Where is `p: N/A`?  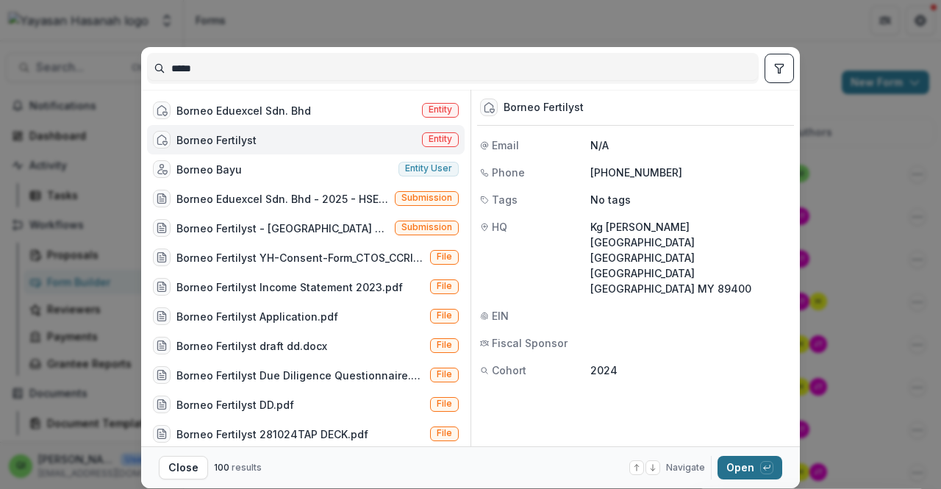 p: N/A is located at coordinates (690, 145).